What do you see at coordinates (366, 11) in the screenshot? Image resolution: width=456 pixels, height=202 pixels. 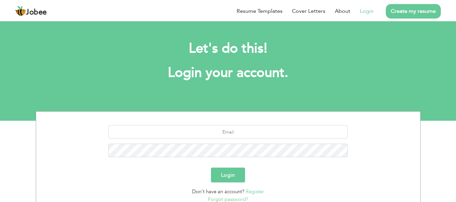 I see `a: Login` at bounding box center [366, 11].